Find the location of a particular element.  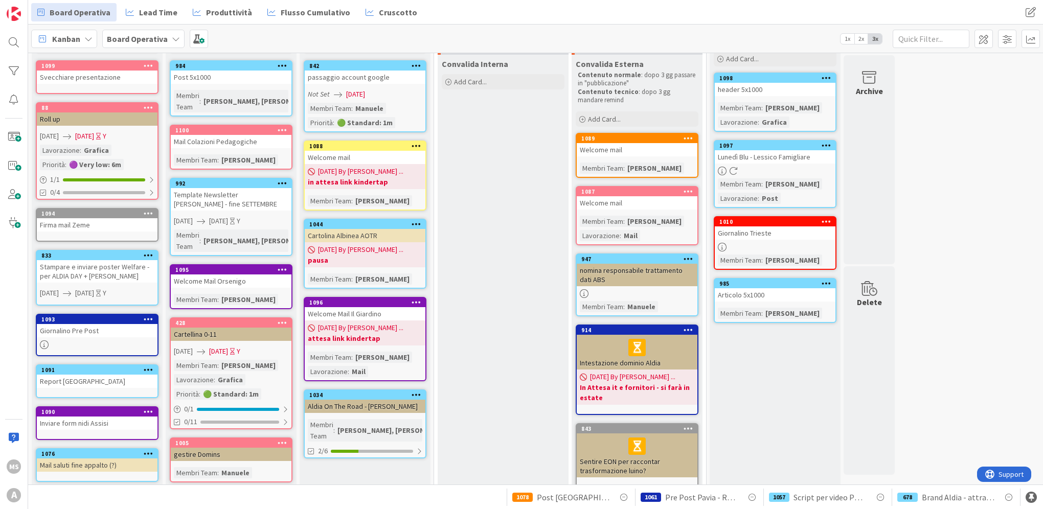

div: 1090Inviare form nidi Assisi is located at coordinates (97, 419).